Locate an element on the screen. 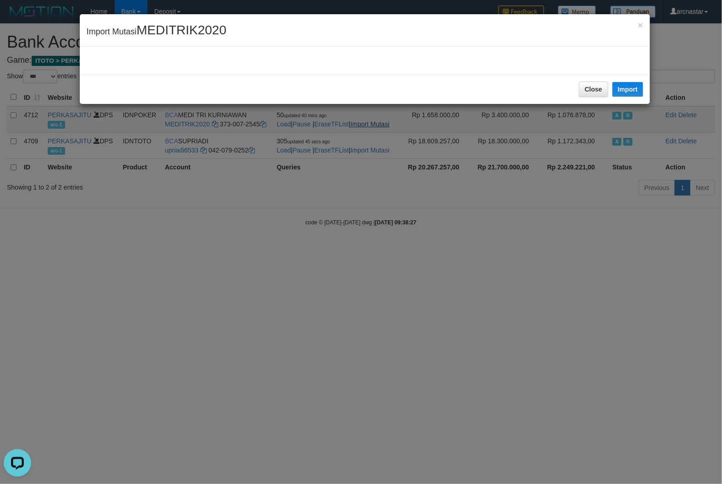  button: Open LiveChat chat widget is located at coordinates (17, 17).